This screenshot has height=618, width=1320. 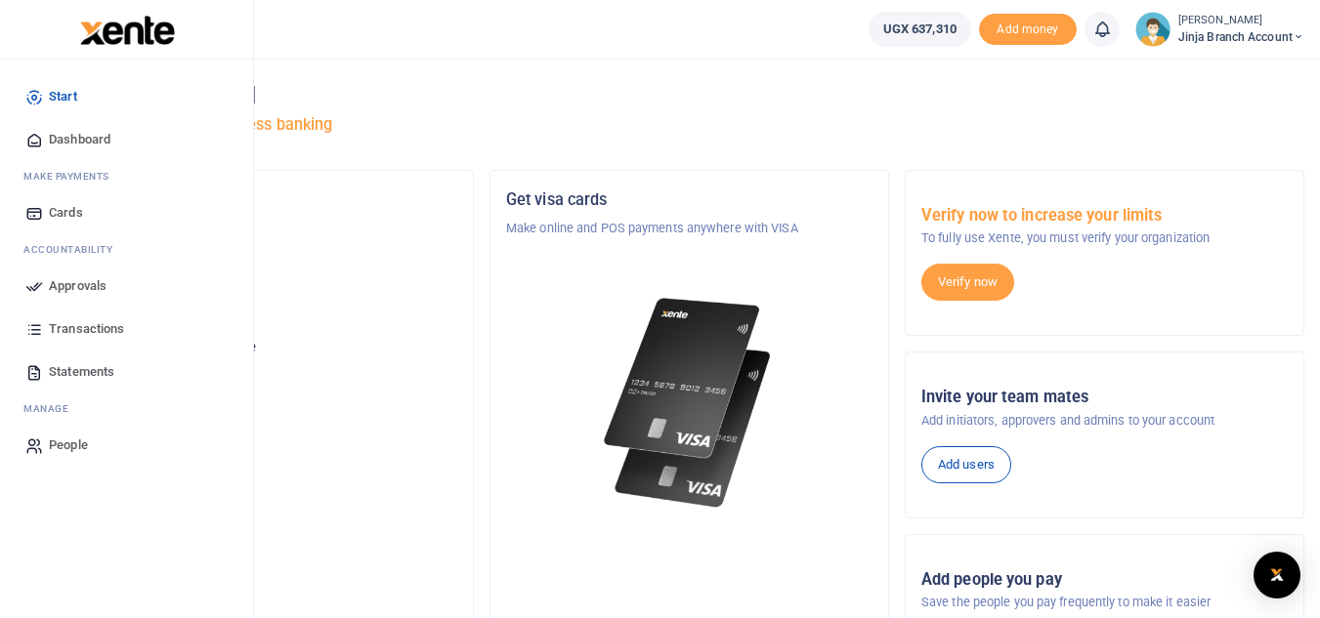 I want to click on a: Dashboard, so click(x=126, y=140).